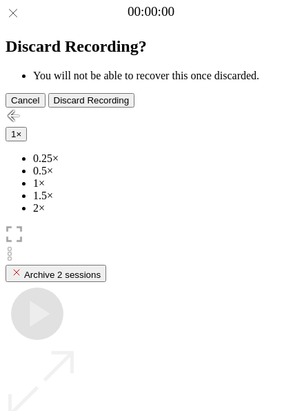 Image resolution: width=302 pixels, height=411 pixels. What do you see at coordinates (56, 273) in the screenshot?
I see `button: Archive 2 sessions` at bounding box center [56, 273].